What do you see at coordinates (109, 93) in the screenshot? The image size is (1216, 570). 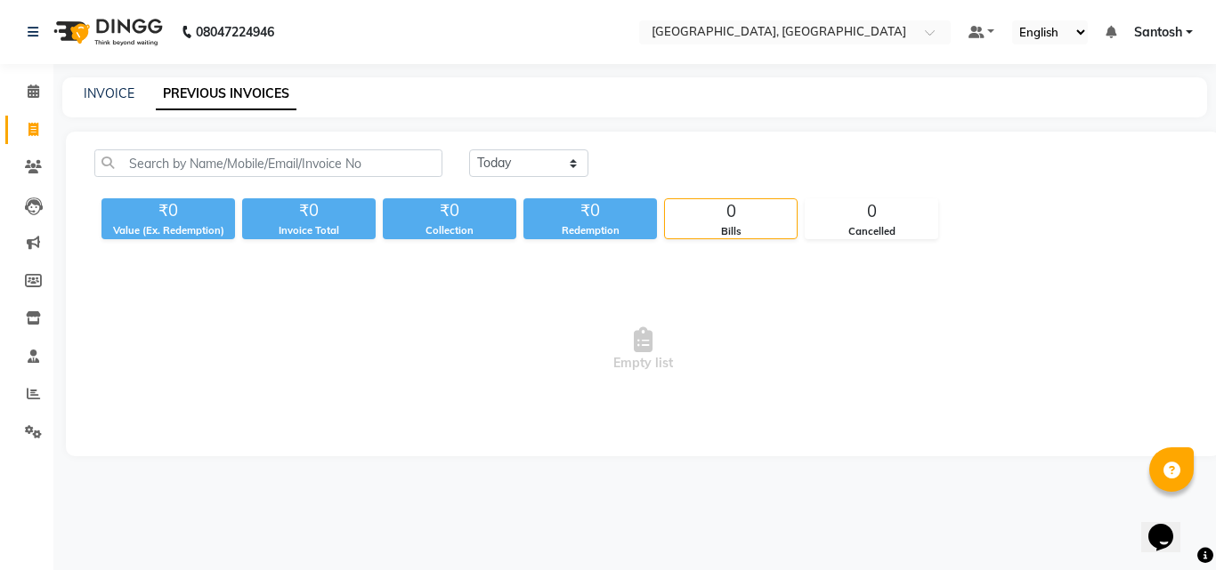 I see `a: INVOICE` at bounding box center [109, 93].